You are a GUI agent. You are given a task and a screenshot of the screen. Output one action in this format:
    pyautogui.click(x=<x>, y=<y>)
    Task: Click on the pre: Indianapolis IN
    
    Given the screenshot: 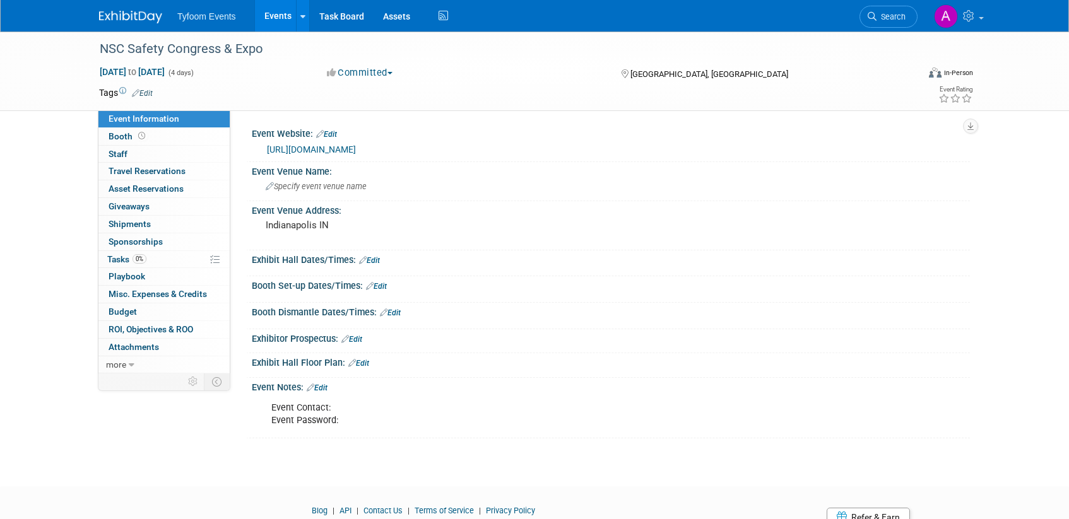 What is the action you would take?
    pyautogui.click(x=401, y=225)
    